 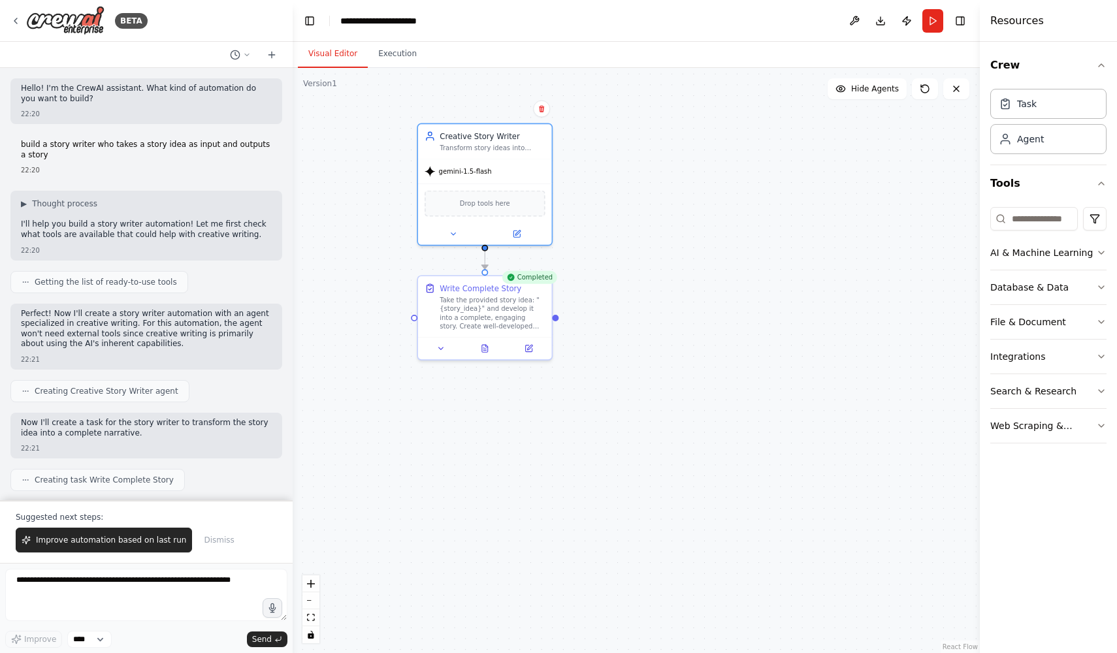 I want to click on button: ▶Thought process, so click(x=59, y=204).